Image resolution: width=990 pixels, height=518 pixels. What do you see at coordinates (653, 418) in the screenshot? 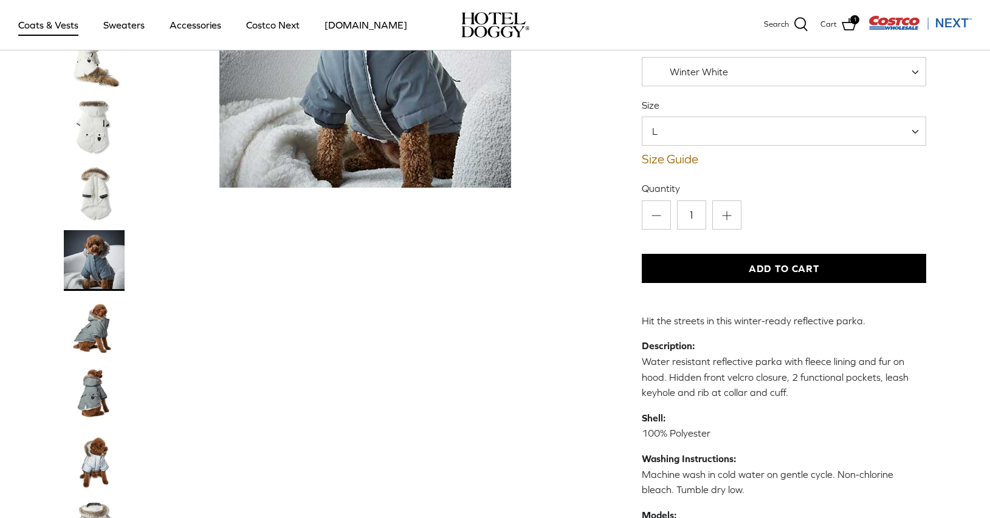
I see `strong: Shell:` at bounding box center [653, 418].